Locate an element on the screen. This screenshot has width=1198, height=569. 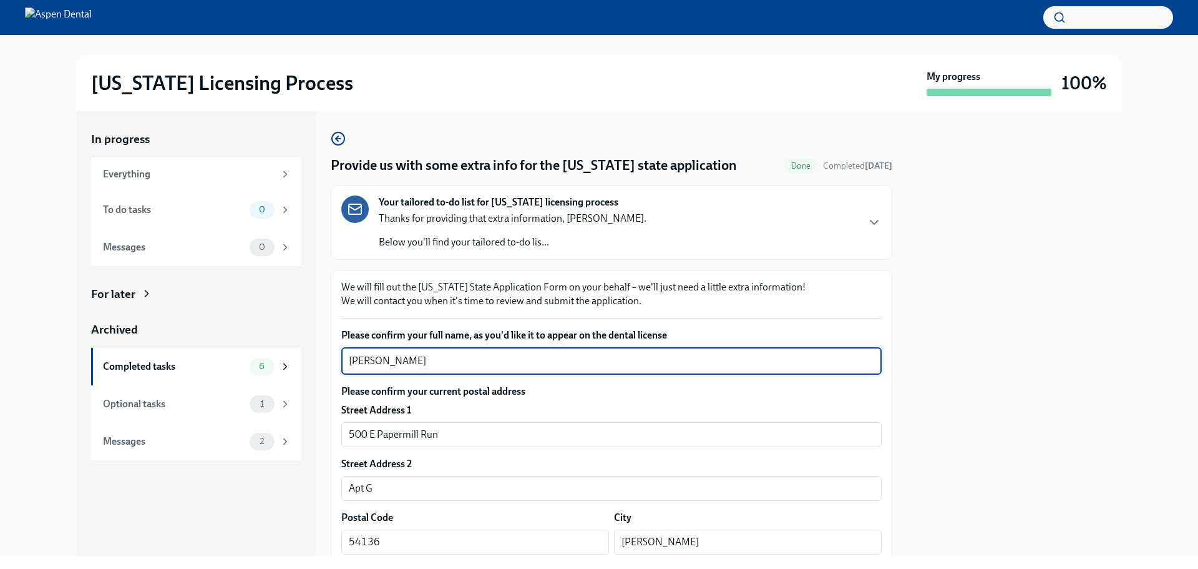
label: Street Address 1 is located at coordinates (376, 410).